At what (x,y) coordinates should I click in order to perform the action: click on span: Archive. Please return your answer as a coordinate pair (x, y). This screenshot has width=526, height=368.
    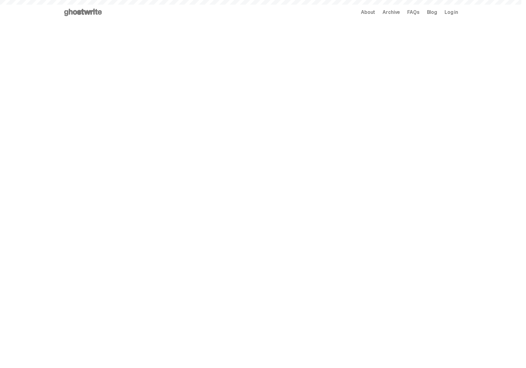
    Looking at the image, I should click on (391, 12).